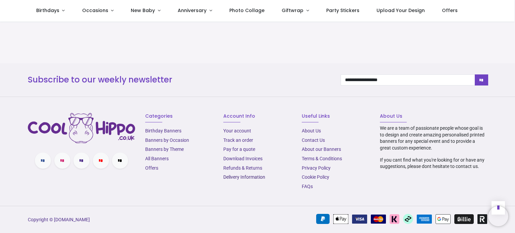  What do you see at coordinates (238, 140) in the screenshot?
I see `a: Track an order` at bounding box center [238, 140].